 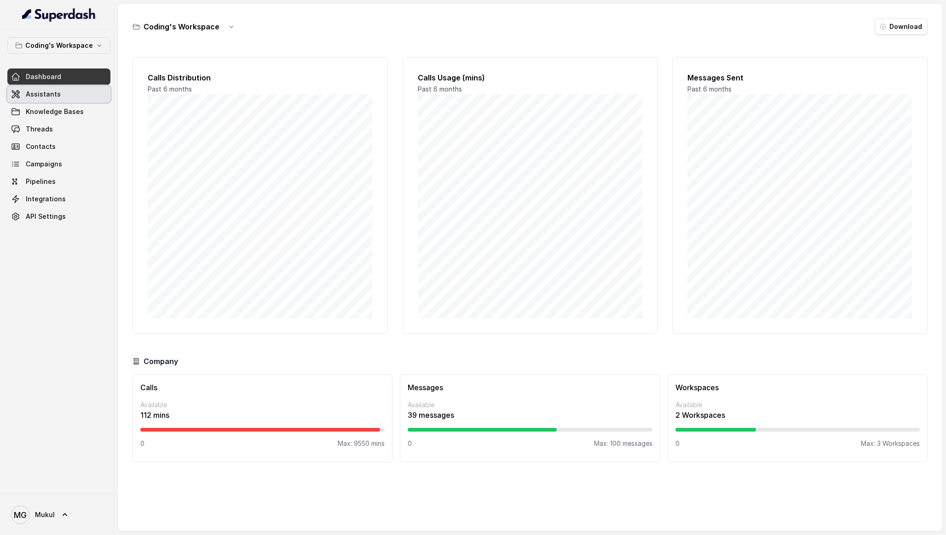 What do you see at coordinates (40, 182) in the screenshot?
I see `span: Pipelines` at bounding box center [40, 182].